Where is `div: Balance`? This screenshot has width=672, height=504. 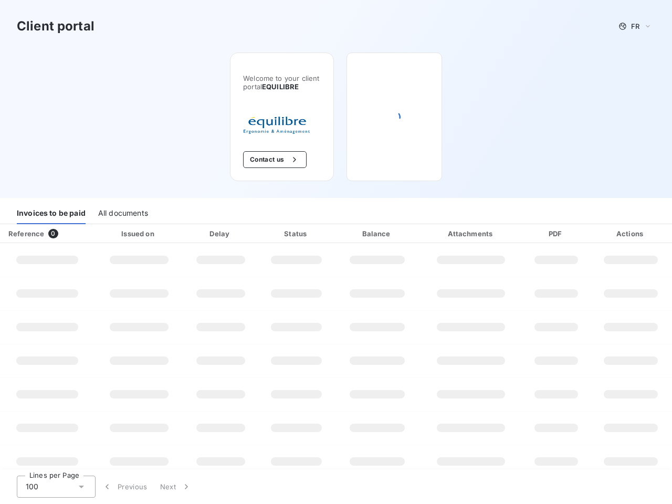
div: Balance is located at coordinates (377, 234).